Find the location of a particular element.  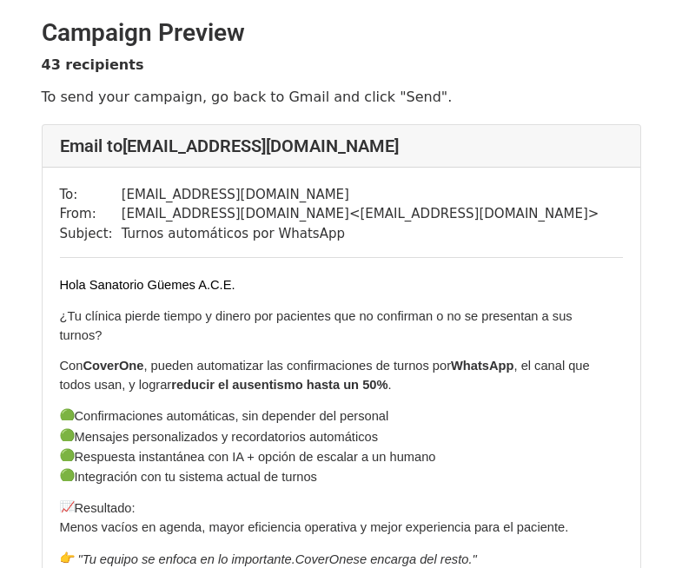

h2: Campaign Preview is located at coordinates (341, 33).